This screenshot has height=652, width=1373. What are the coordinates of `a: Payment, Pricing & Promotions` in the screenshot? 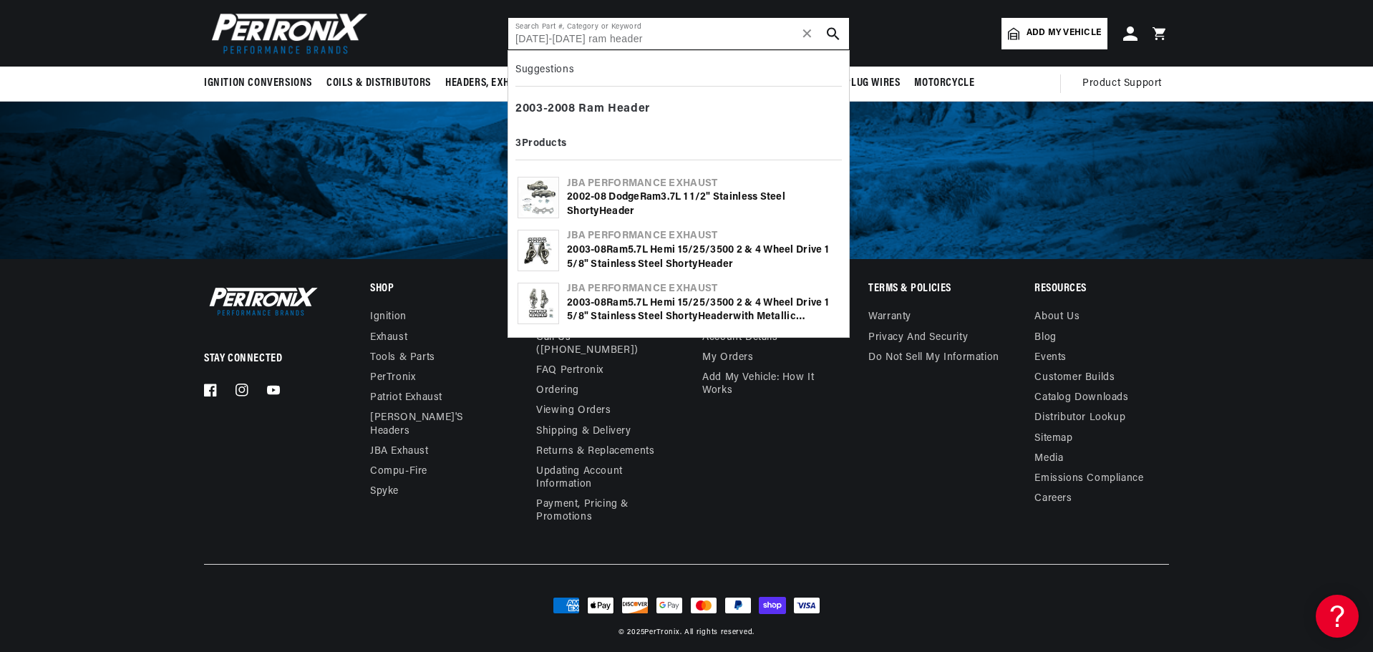 It's located at (603, 511).